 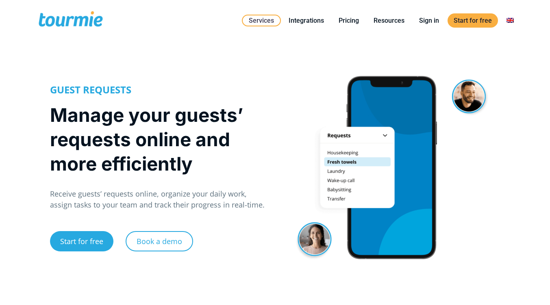 What do you see at coordinates (349, 20) in the screenshot?
I see `a: Pricing` at bounding box center [349, 20].